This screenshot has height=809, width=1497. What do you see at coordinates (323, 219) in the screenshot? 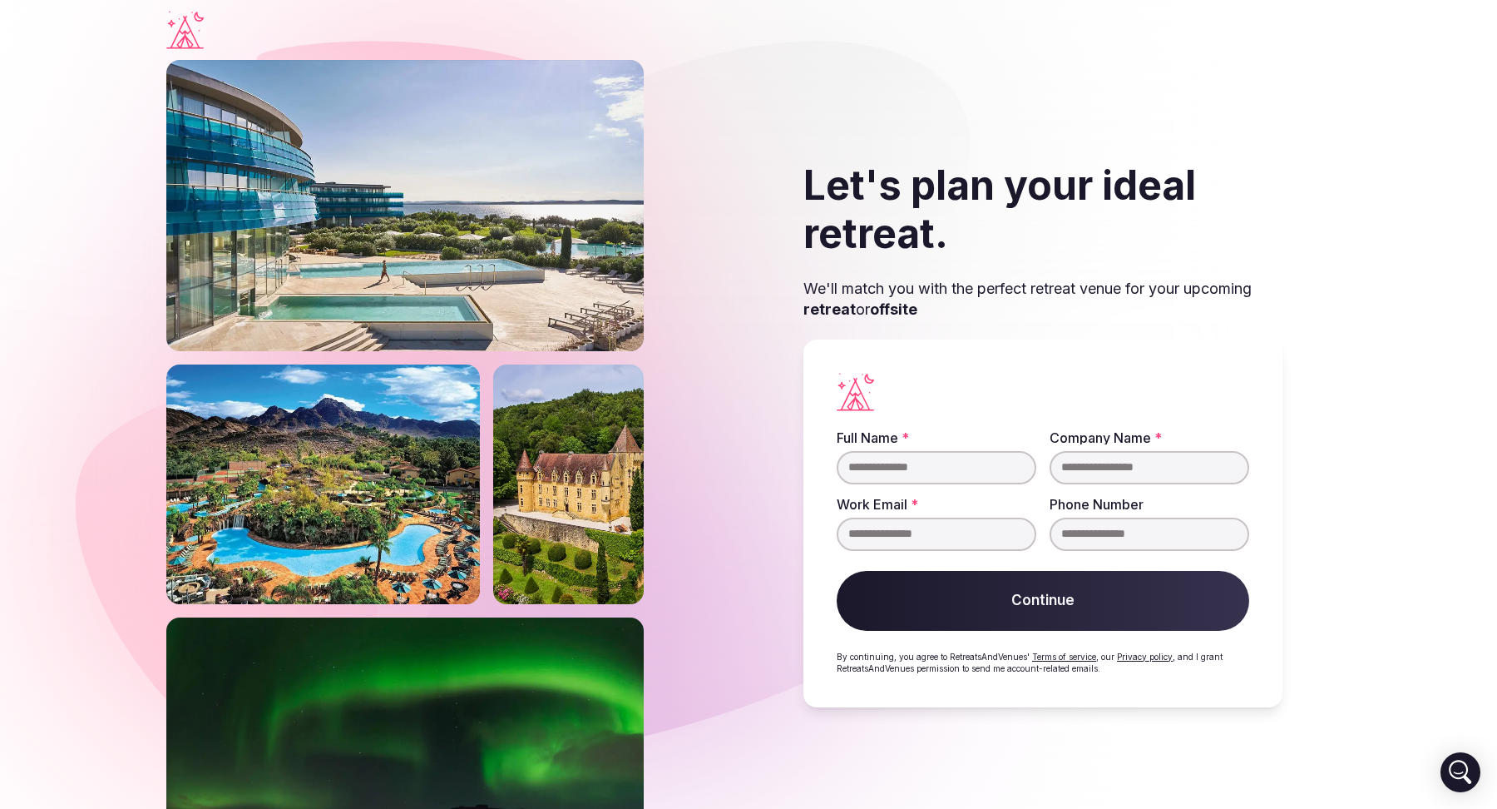
I see `img: Phoenix river ranch resort` at bounding box center [323, 219].